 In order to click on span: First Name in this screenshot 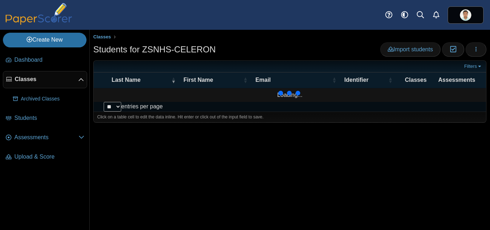, I will do `click(198, 80)`.